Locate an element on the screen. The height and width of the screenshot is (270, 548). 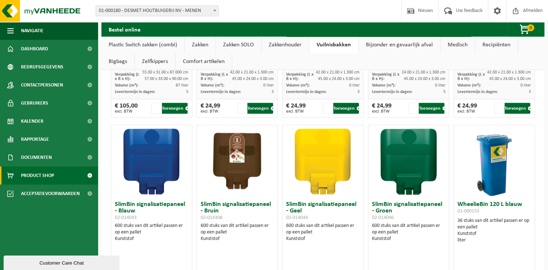
span: Gebruikers is located at coordinates (34, 103).